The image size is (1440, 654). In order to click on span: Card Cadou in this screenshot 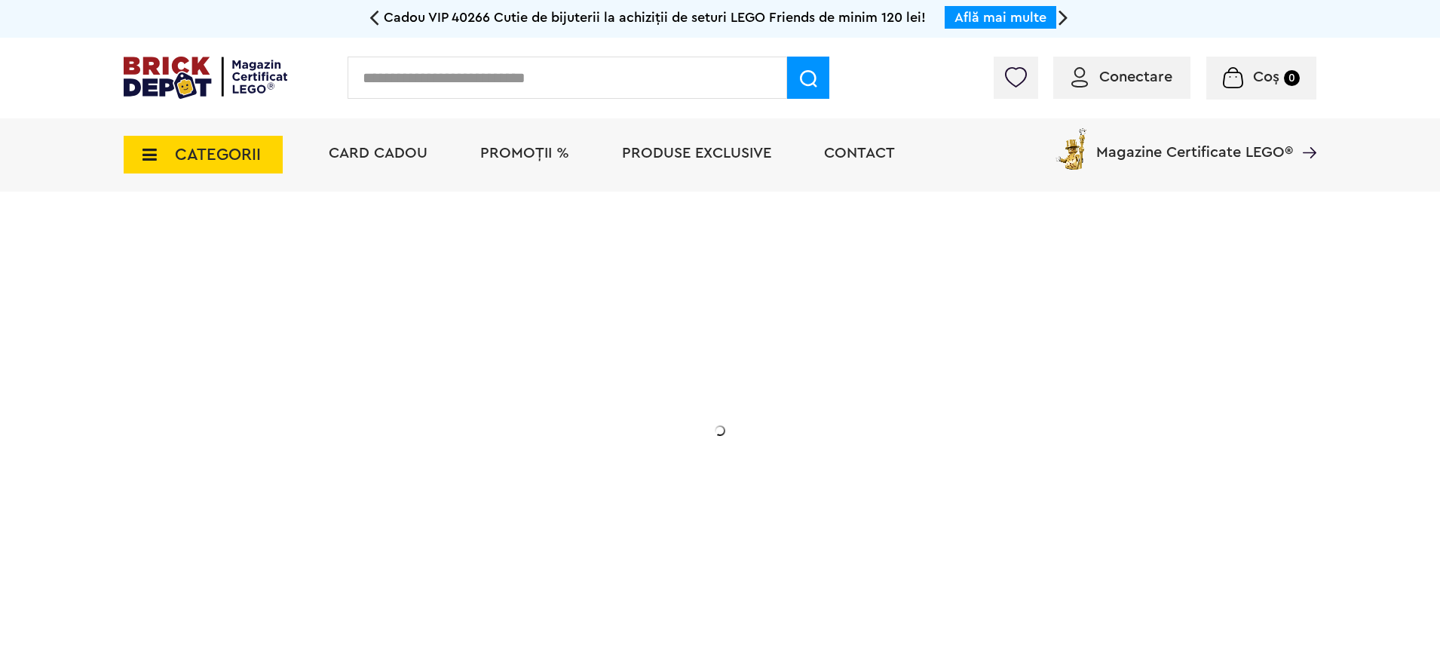, I will do `click(378, 153)`.